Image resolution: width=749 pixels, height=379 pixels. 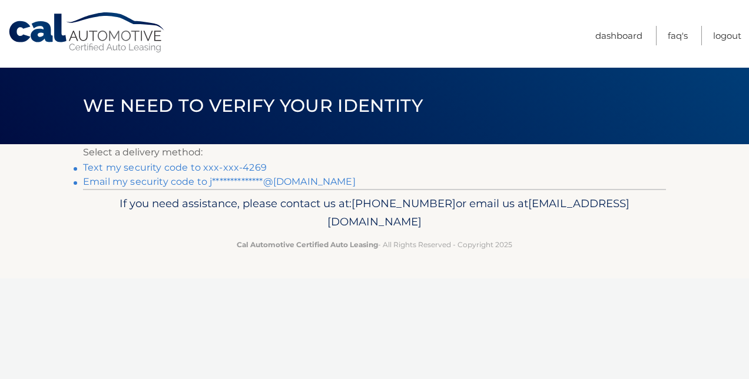 What do you see at coordinates (375, 244) in the screenshot?
I see `p: - All Rights Reserved - Copyright 2025` at bounding box center [375, 244].